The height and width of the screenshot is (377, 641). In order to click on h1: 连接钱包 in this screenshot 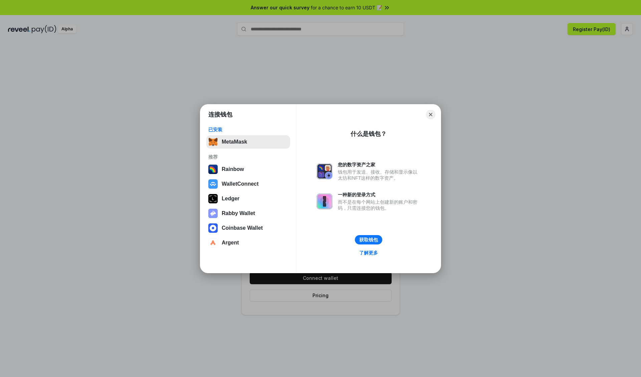, I will do `click(220, 114)`.